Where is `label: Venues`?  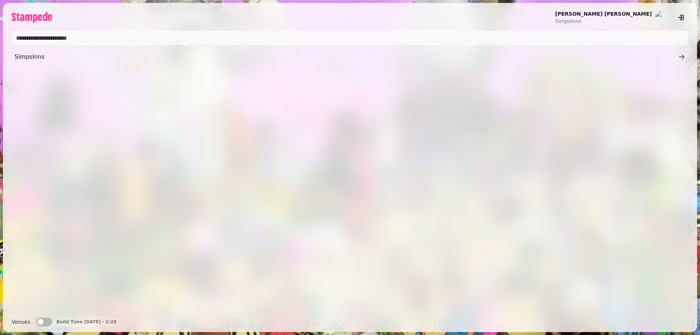
label: Venues is located at coordinates (21, 322).